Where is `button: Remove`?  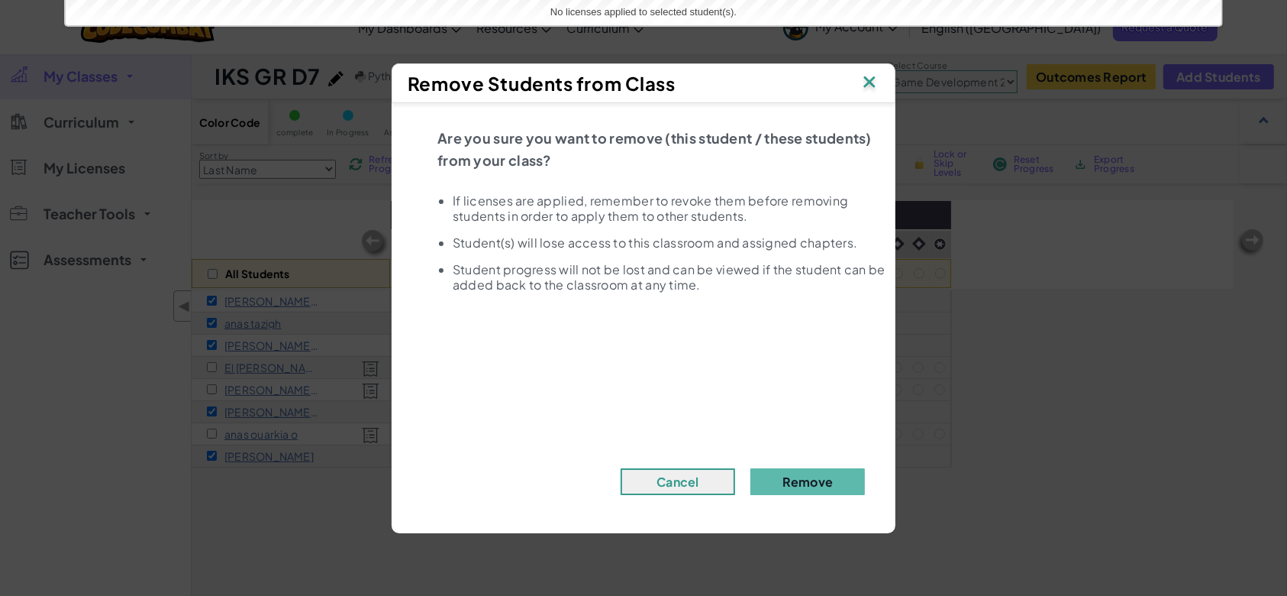
button: Remove is located at coordinates (808, 481).